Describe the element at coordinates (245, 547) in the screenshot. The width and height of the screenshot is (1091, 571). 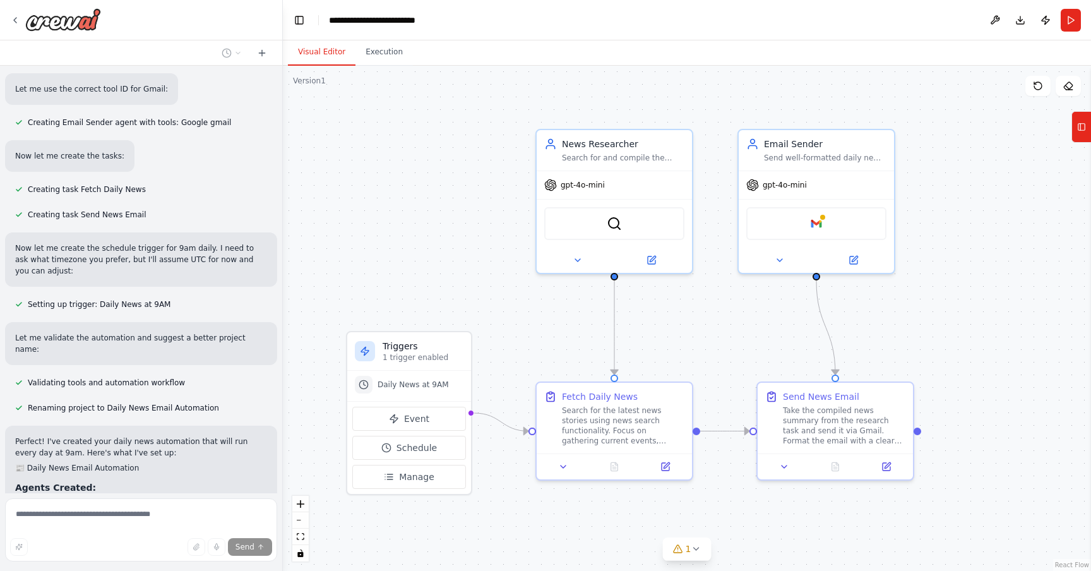
I see `span: Send` at that location.